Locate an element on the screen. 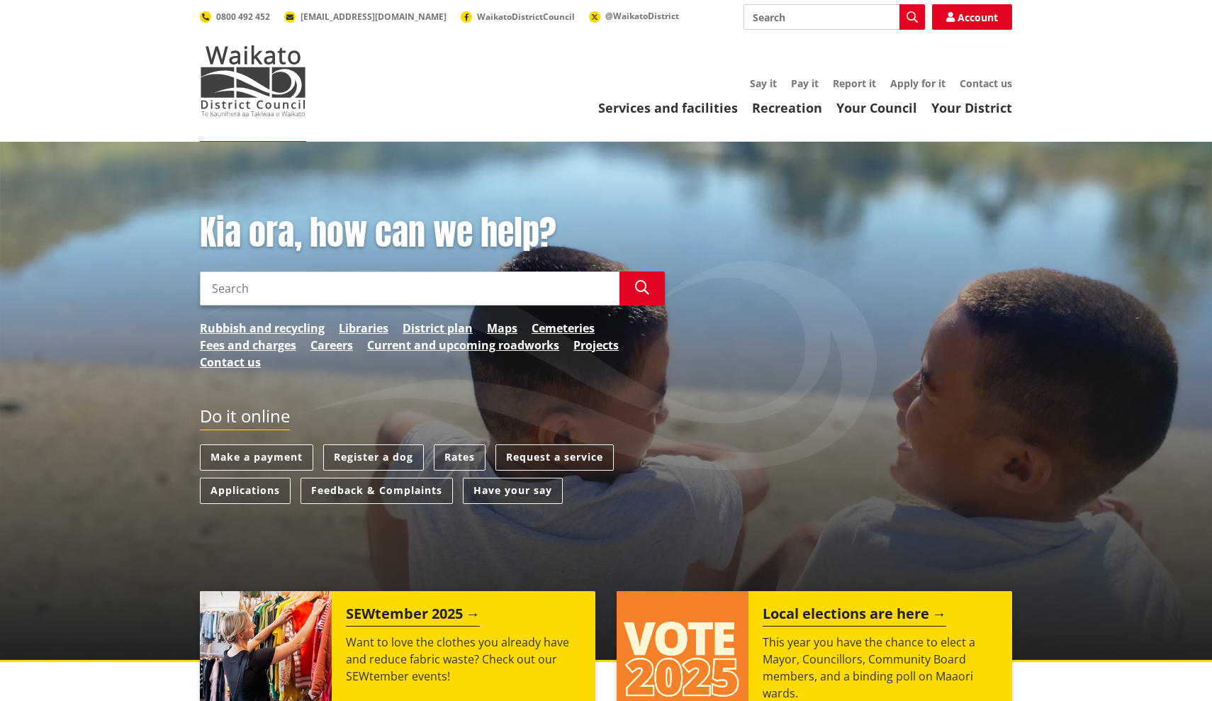 Image resolution: width=1212 pixels, height=701 pixels. a: Pay it is located at coordinates (805, 83).